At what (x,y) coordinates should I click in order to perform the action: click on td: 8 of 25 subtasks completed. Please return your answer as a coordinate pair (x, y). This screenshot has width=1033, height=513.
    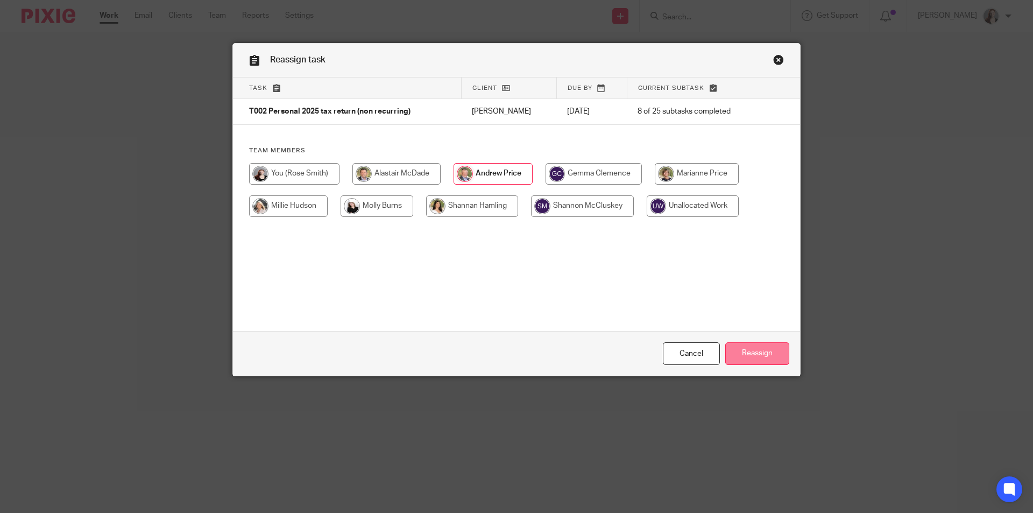
    Looking at the image, I should click on (694, 112).